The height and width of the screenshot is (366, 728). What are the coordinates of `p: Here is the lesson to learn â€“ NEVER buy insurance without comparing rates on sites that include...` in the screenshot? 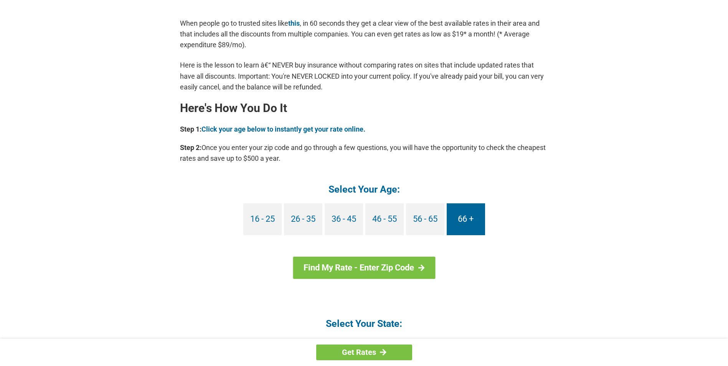 It's located at (364, 76).